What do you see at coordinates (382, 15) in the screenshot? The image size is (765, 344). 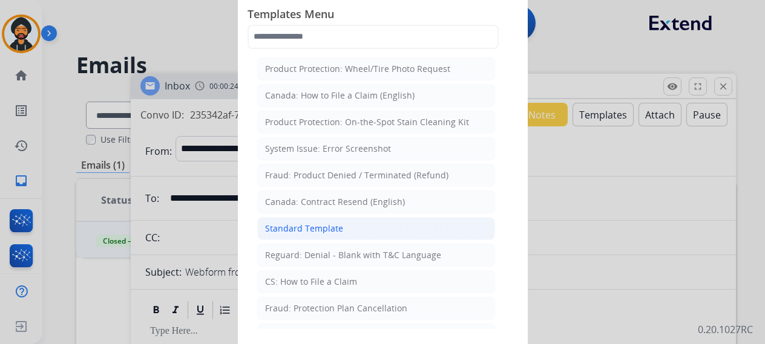 I see `span: Templates Menu` at bounding box center [382, 15].